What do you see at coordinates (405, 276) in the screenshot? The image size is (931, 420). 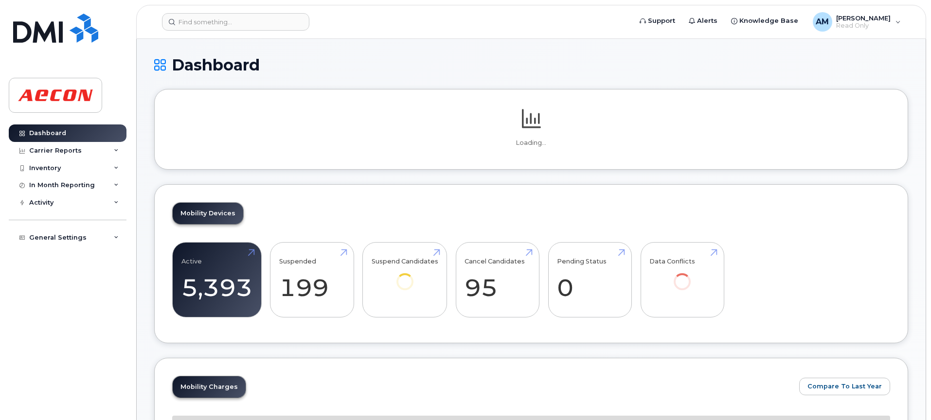 I see `a: Suspend Candidates` at bounding box center [405, 276].